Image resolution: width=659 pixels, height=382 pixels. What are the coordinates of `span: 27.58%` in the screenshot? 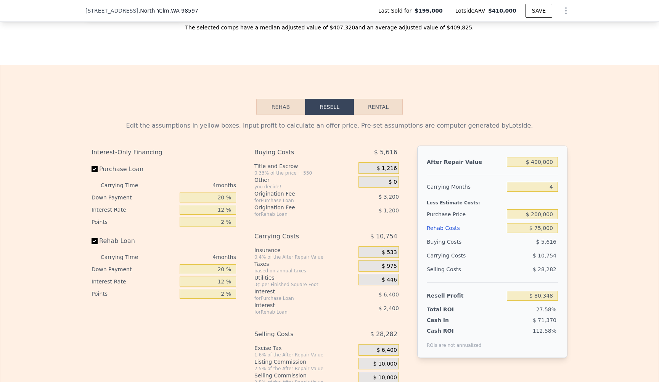 It's located at (546, 309).